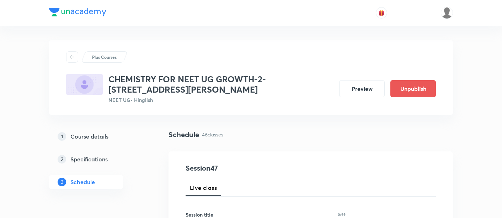 This screenshot has height=218, width=502. I want to click on h4: Schedule, so click(184, 134).